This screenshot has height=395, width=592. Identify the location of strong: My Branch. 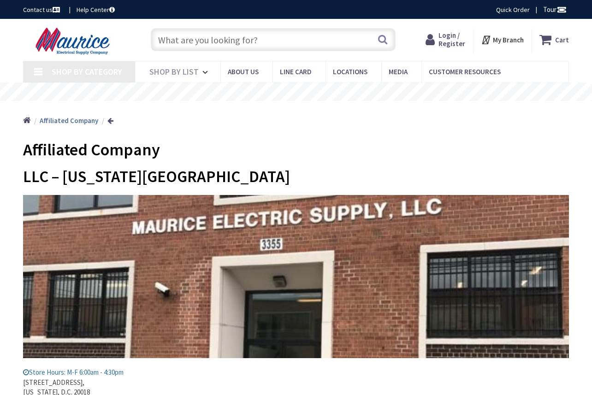
(508, 40).